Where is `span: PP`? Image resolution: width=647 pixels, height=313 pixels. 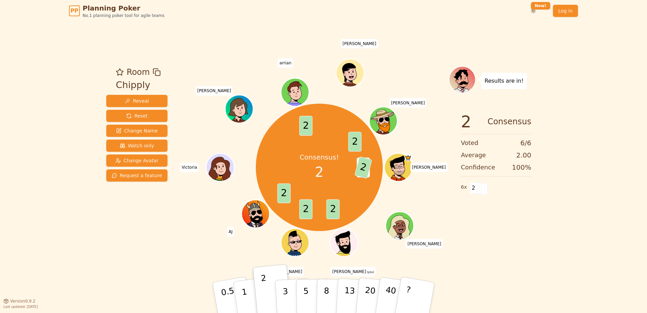 span: PP is located at coordinates (74, 11).